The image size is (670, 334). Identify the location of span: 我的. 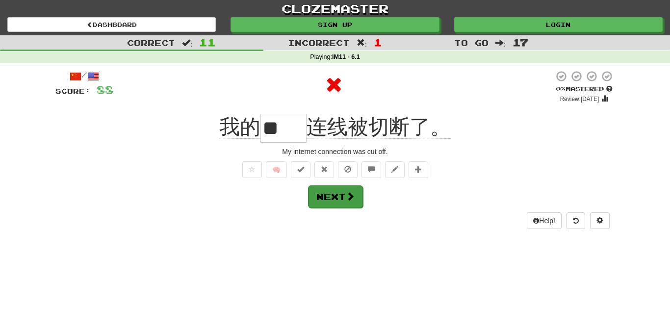
(240, 127).